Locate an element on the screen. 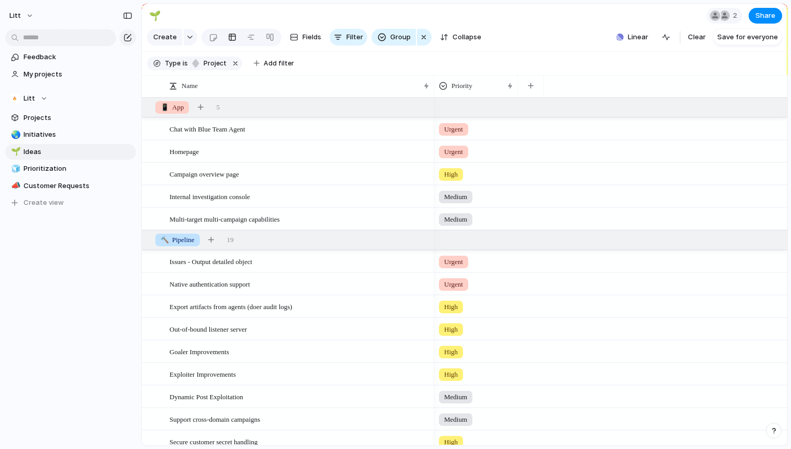  button: Linear is located at coordinates (632, 37).